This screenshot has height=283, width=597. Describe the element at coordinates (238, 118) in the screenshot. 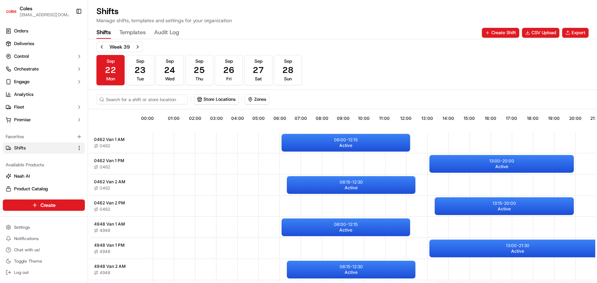

I see `span: 04:00` at that location.